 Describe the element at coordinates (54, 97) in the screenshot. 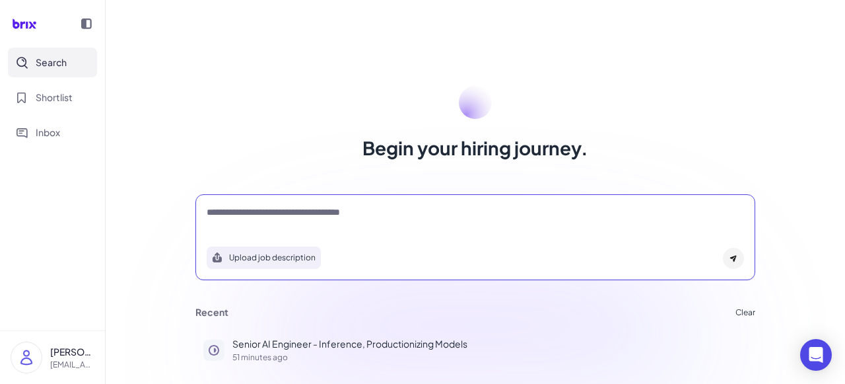

I see `span: Shortlist` at that location.